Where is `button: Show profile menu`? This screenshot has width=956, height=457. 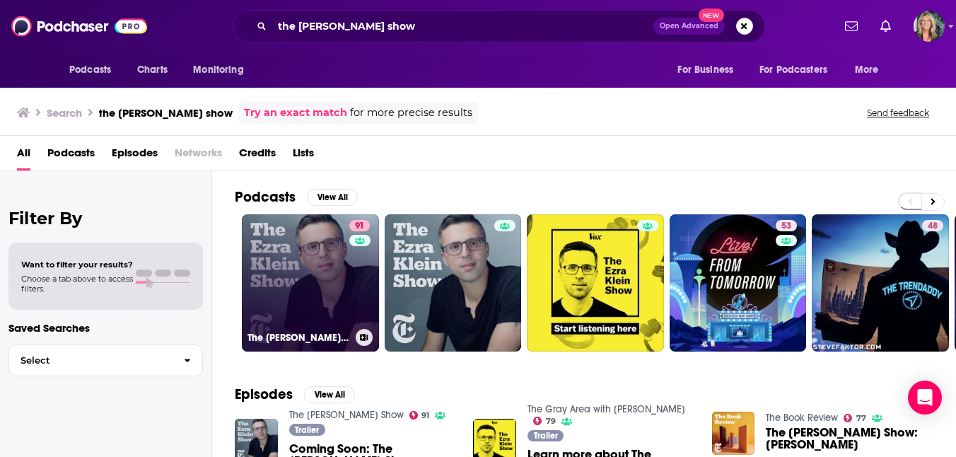 button: Show profile menu is located at coordinates (930, 26).